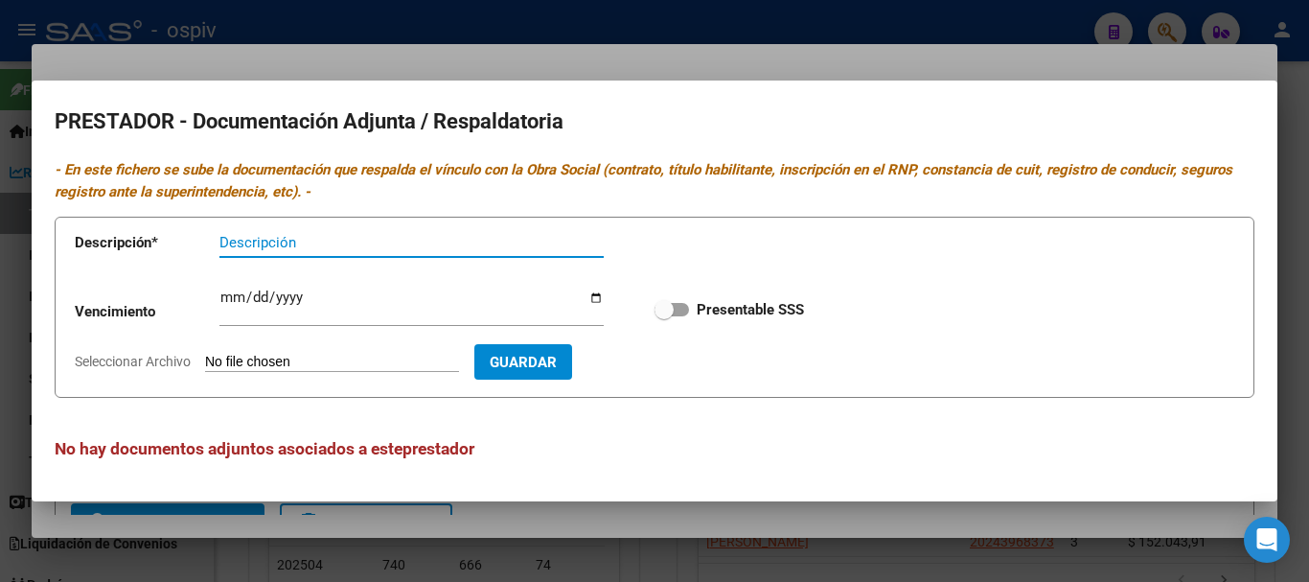 This screenshot has height=582, width=1309. What do you see at coordinates (523, 362) in the screenshot?
I see `span: Guardar` at bounding box center [523, 362].